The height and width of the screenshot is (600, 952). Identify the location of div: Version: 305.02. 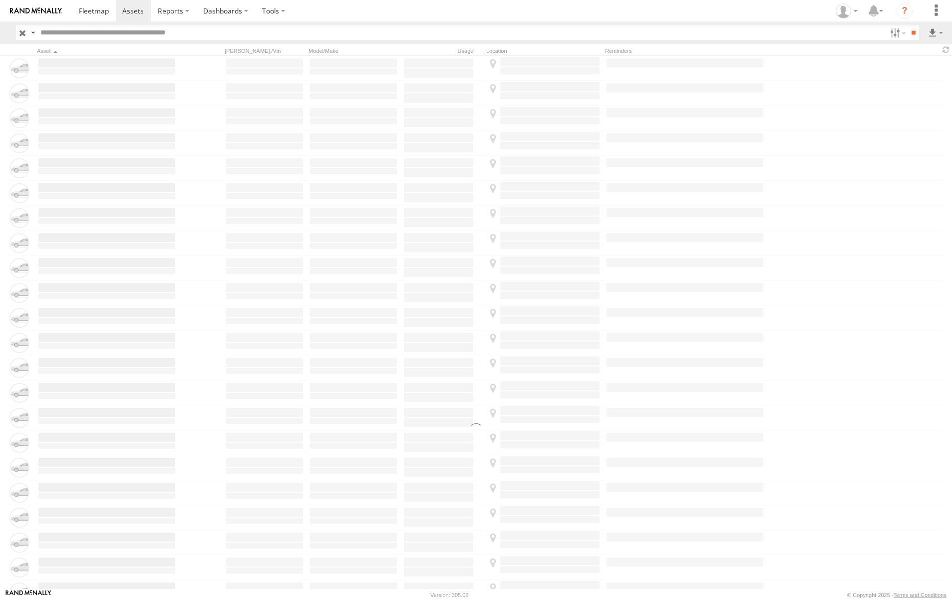
(449, 595).